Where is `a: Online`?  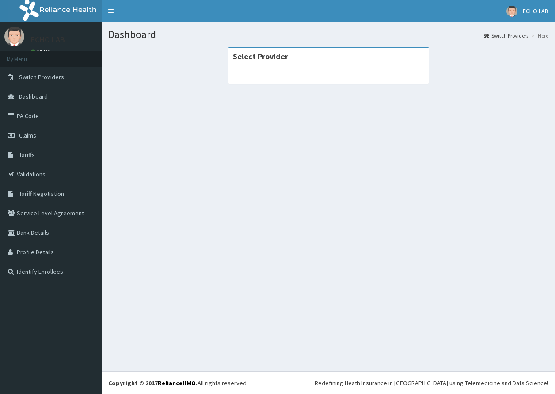
a: Online is located at coordinates (42, 51).